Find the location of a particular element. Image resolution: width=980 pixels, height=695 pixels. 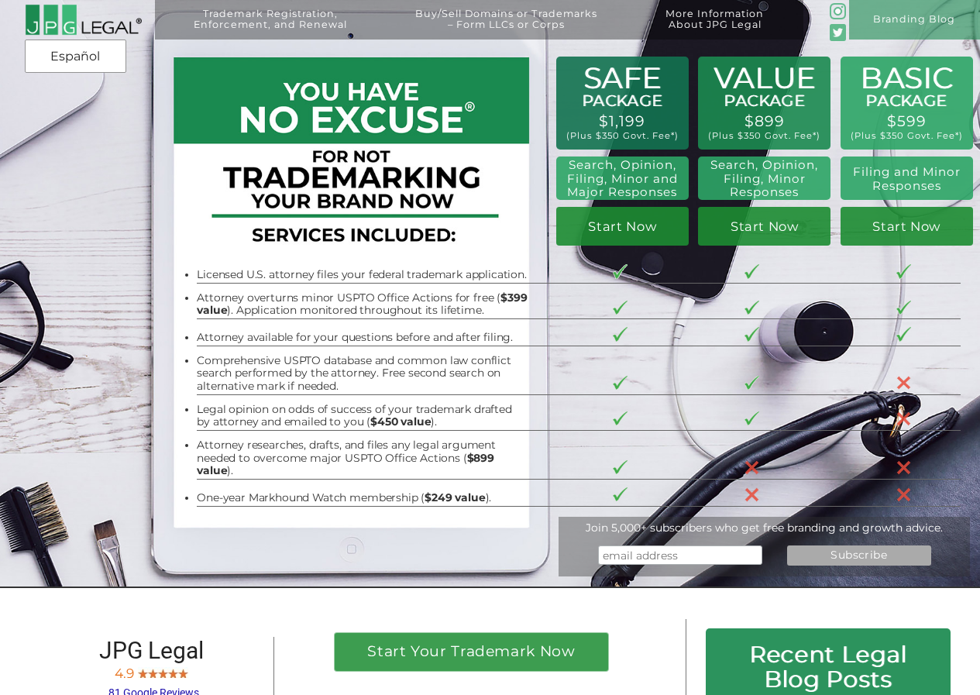

img: Twitter_Social_Icon_Rounded_Square_Color-mid-green3-90.png is located at coordinates (838, 32).